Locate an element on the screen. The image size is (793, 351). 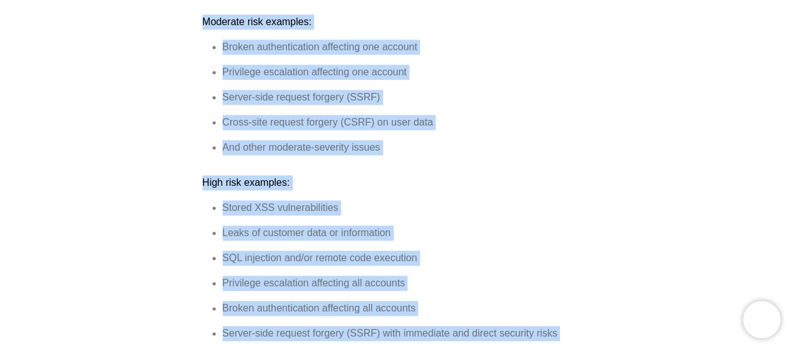
li: Server-side request forgery (SSRF) is located at coordinates (407, 97).